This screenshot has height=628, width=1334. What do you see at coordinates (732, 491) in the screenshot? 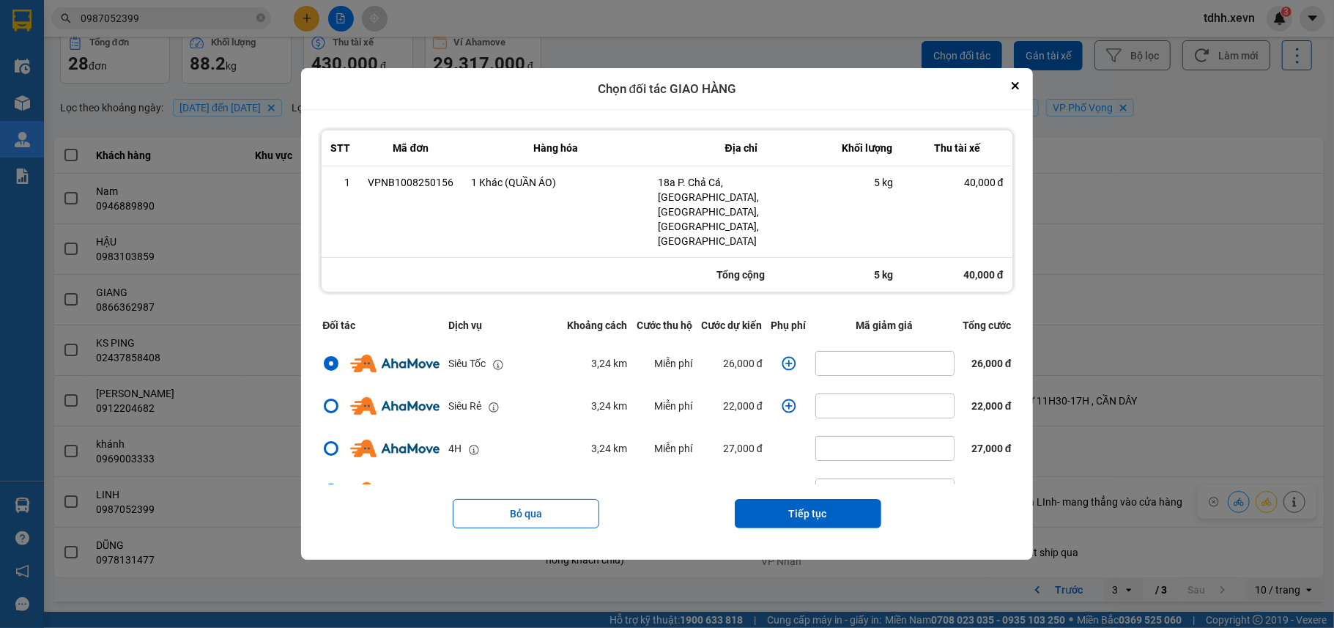
I see `td: 20,000 đ` at bounding box center [732, 491].